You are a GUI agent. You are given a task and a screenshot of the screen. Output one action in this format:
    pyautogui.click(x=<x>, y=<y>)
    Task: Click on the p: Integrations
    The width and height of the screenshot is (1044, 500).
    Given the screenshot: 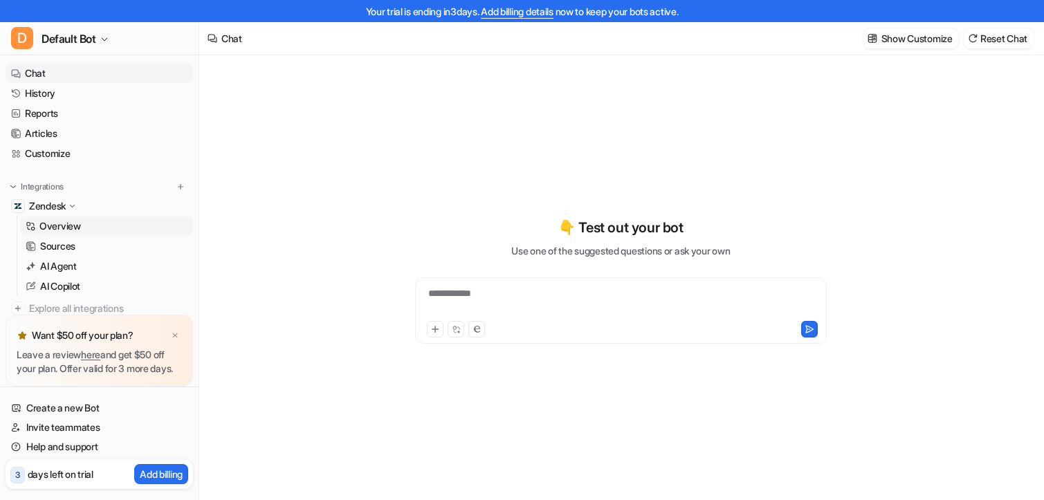 What is the action you would take?
    pyautogui.click(x=42, y=187)
    